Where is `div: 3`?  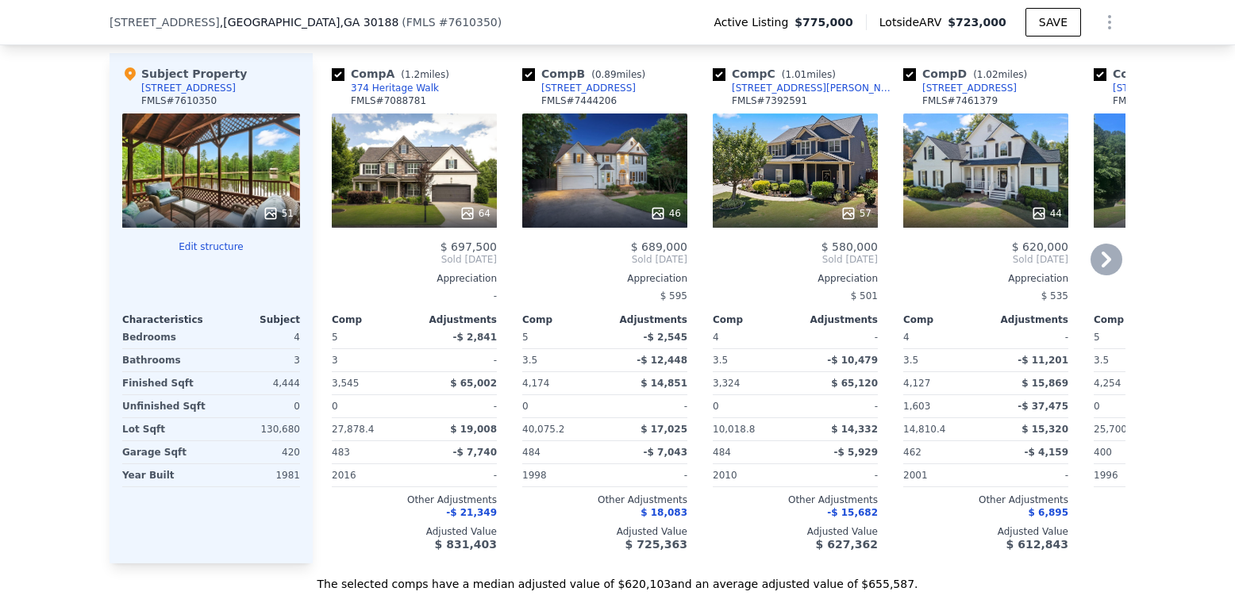
div: 3 is located at coordinates (371, 360).